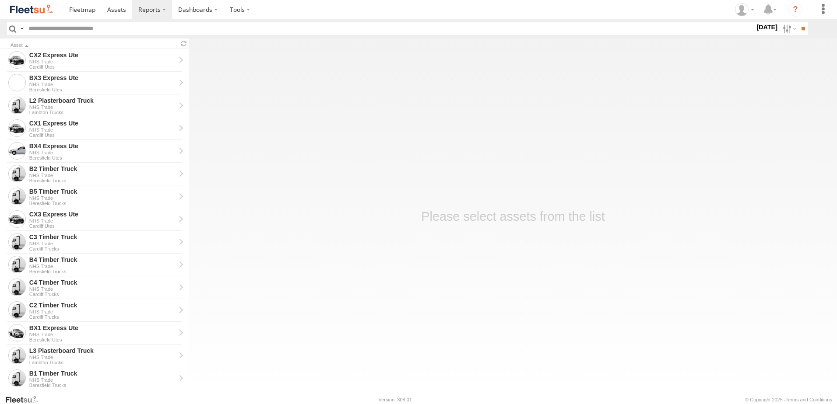 The width and height of the screenshot is (837, 404). What do you see at coordinates (788, 400) in the screenshot?
I see `div: © Copyright 2025 -` at bounding box center [788, 400].